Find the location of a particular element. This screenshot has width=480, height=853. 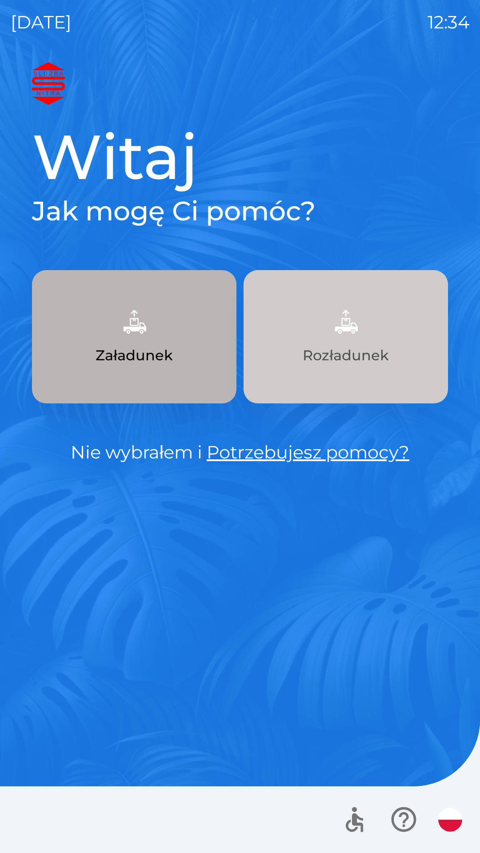

h1: Witaj is located at coordinates (240, 157).